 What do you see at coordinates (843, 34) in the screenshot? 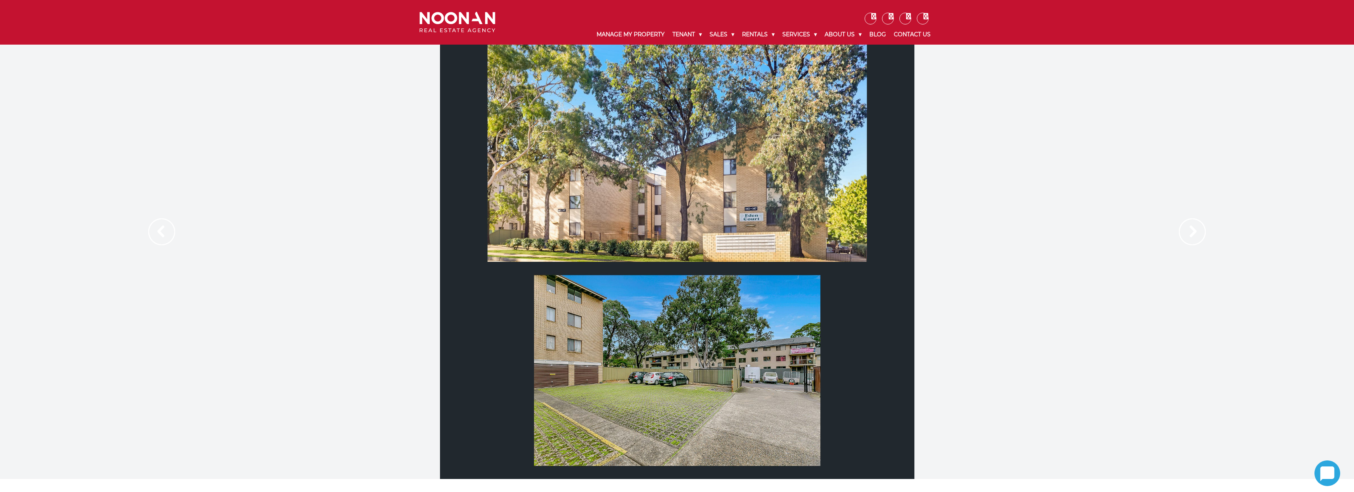
I see `a: About Us` at bounding box center [843, 34].